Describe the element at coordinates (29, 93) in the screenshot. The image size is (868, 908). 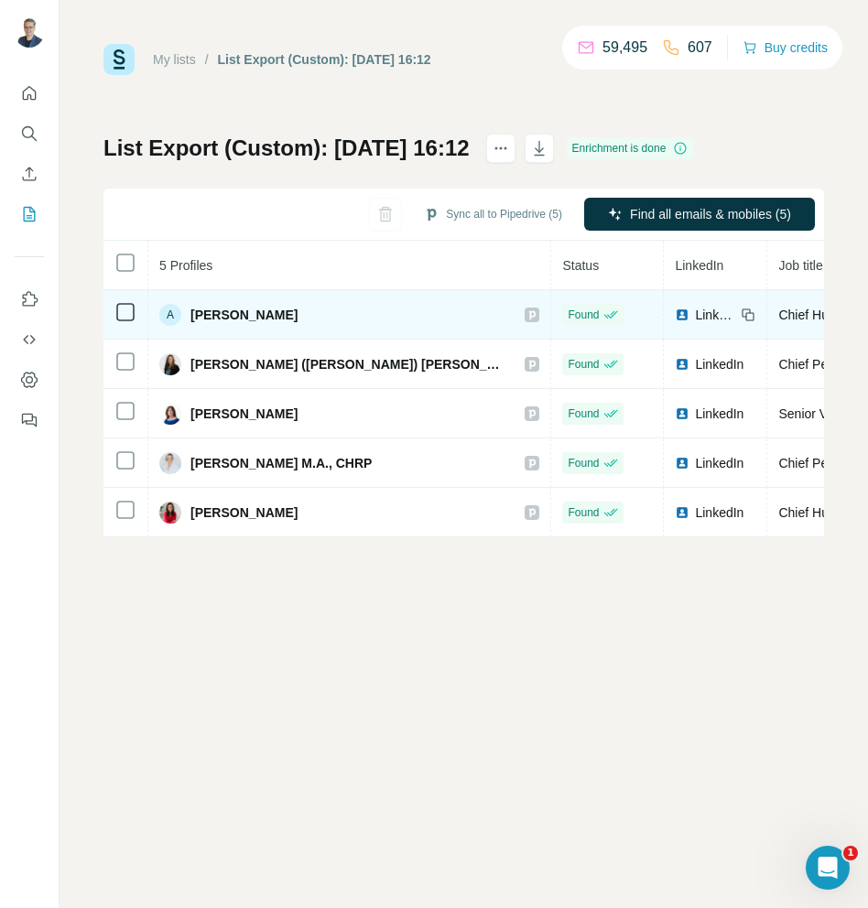
I see `button: Quick start` at that location.